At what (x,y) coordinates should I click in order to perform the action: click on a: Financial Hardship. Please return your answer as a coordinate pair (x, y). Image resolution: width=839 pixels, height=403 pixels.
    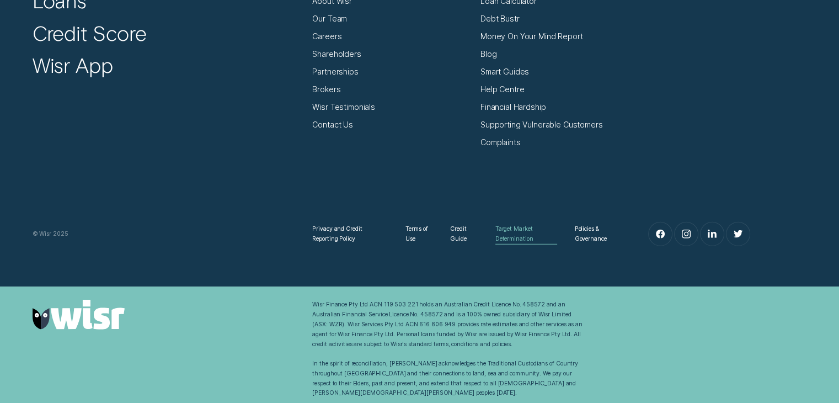
    Looking at the image, I should click on (513, 107).